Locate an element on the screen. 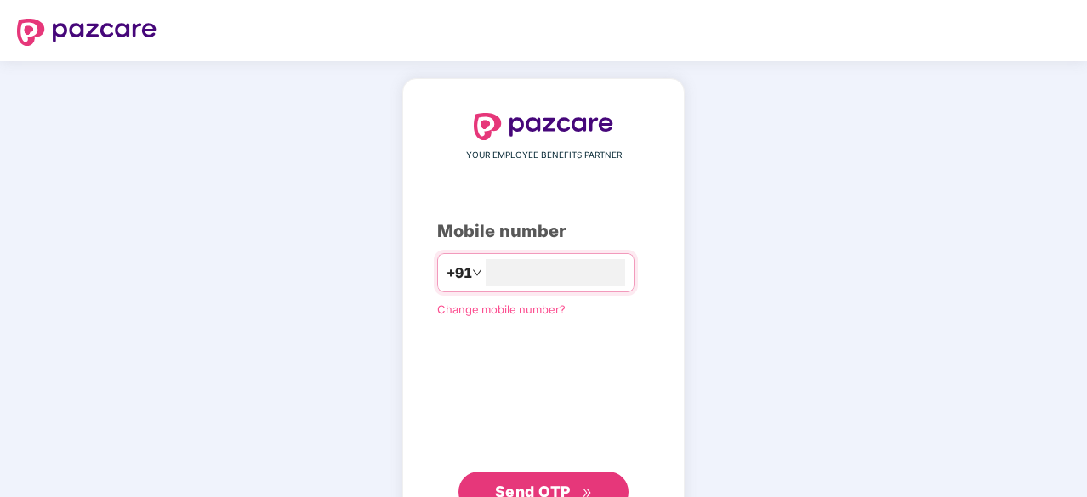  span: YOUR EMPLOYEE BENEFITS PARTNER is located at coordinates (543, 156).